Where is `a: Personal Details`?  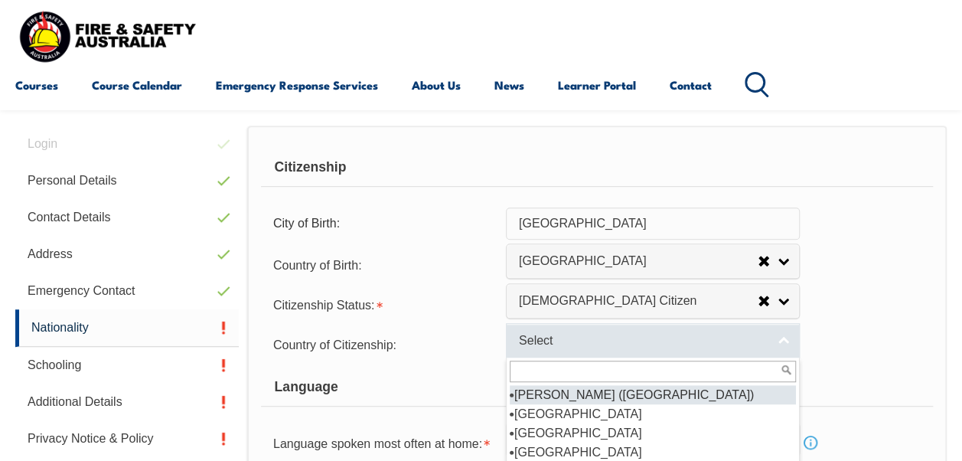 a: Personal Details is located at coordinates (127, 181).